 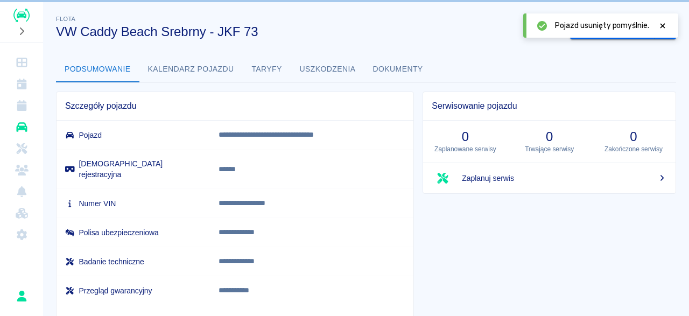 I want to click on button: Dokumenty, so click(x=398, y=69).